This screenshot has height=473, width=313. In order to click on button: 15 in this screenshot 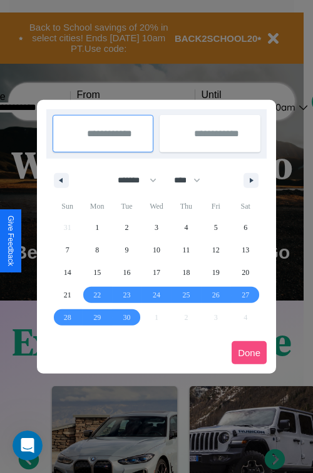, I will do `click(96, 273)`.